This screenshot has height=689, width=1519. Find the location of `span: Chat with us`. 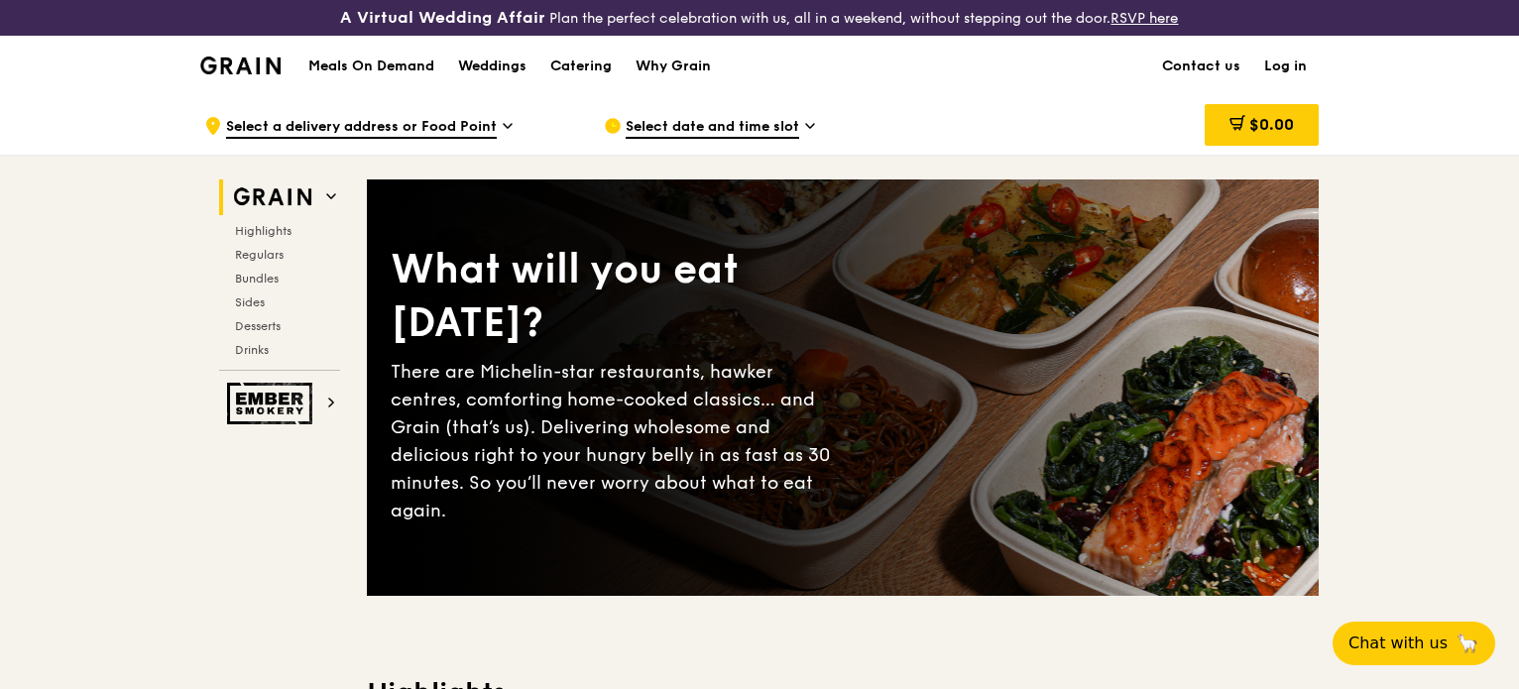

span: Chat with us is located at coordinates (1398, 643).